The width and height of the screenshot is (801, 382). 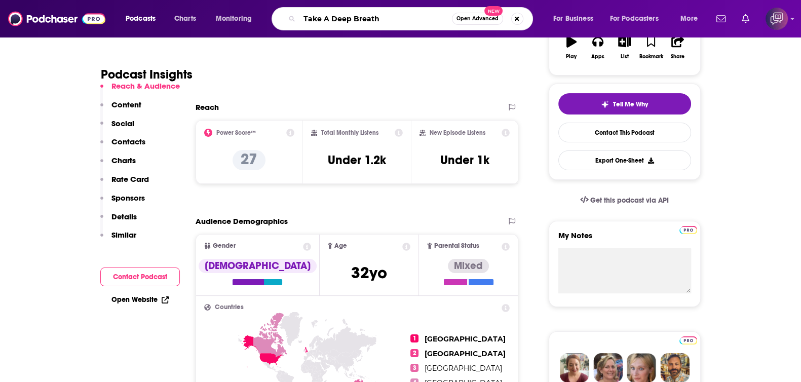 What do you see at coordinates (117, 128) in the screenshot?
I see `button: Social` at bounding box center [117, 128].